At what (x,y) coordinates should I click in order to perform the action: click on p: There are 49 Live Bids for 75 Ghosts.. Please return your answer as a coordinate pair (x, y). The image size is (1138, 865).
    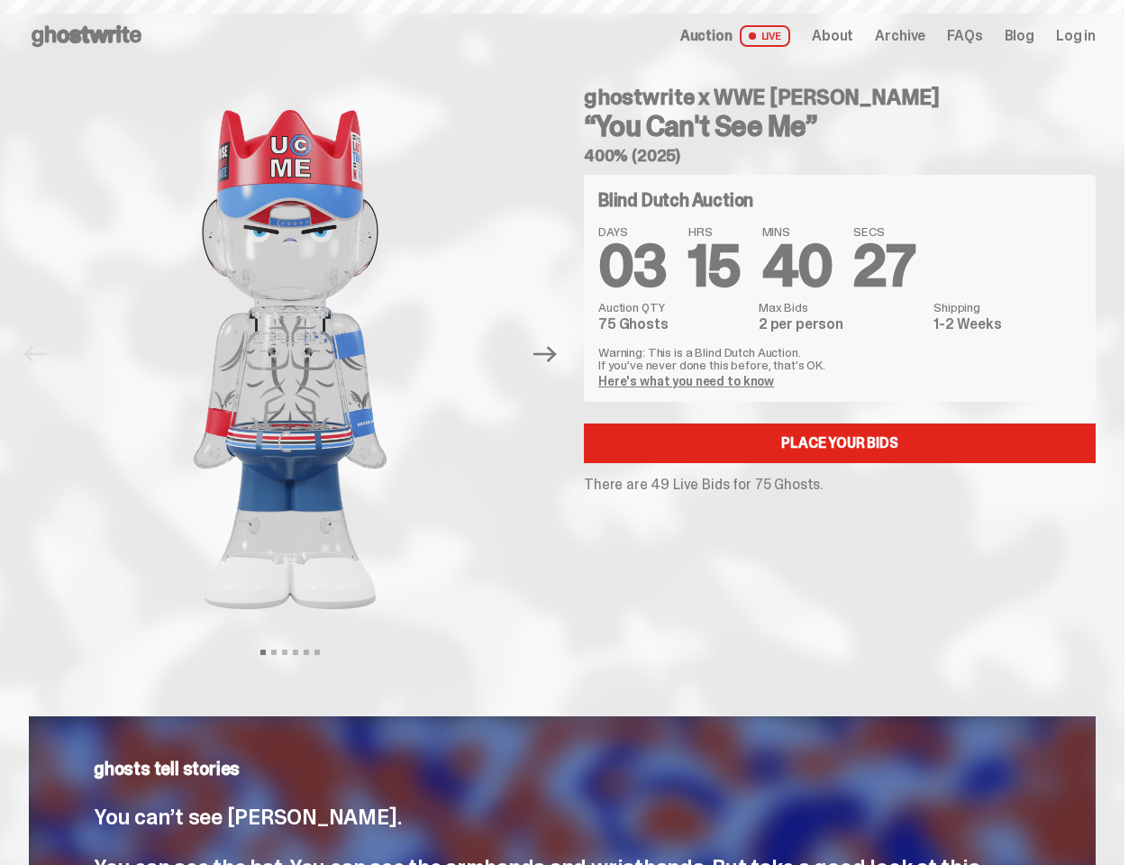
    Looking at the image, I should click on (840, 485).